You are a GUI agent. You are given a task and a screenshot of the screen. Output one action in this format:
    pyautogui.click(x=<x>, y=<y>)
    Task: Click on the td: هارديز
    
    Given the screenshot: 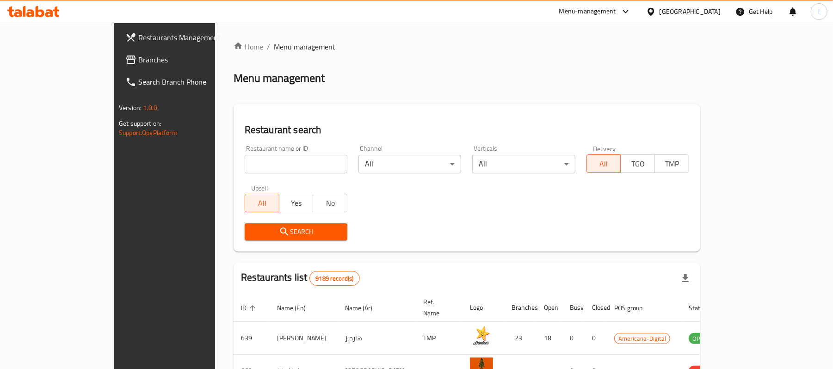 What is the action you would take?
    pyautogui.click(x=377, y=338)
    